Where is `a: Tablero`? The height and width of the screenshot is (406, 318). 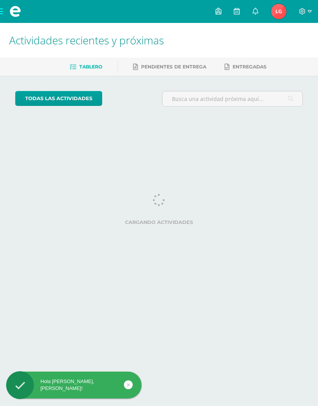
a: Tablero is located at coordinates (86, 67).